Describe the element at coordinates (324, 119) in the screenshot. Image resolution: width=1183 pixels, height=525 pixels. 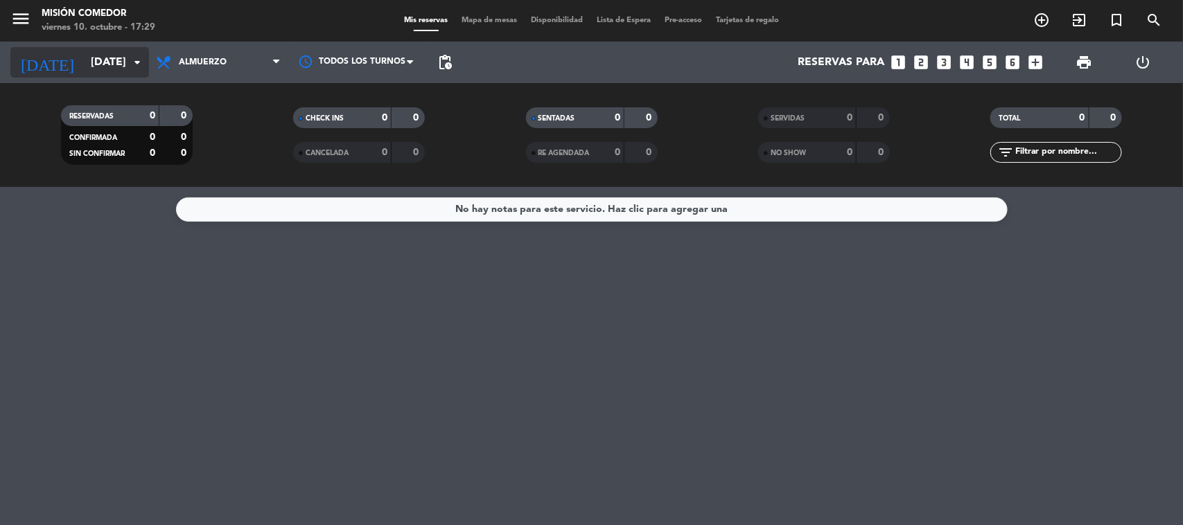
I see `span: CHECK INS` at that location.